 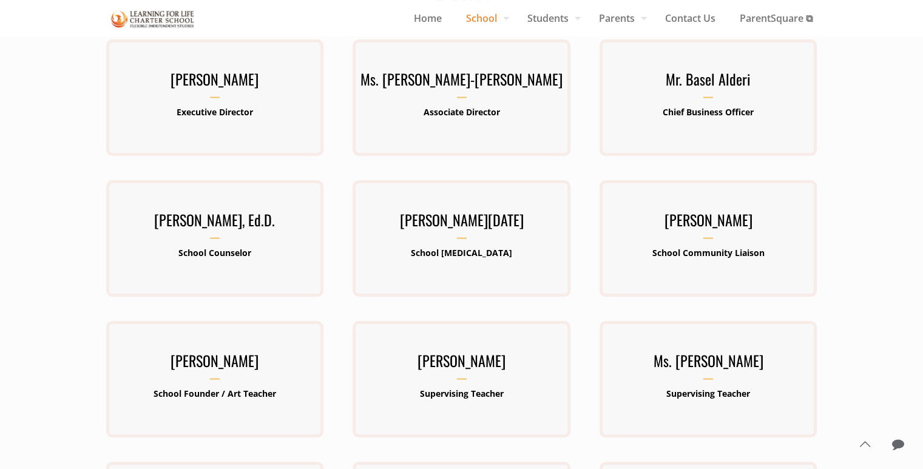 What do you see at coordinates (776, 18) in the screenshot?
I see `span: ParentSquare ⧉` at bounding box center [776, 18].